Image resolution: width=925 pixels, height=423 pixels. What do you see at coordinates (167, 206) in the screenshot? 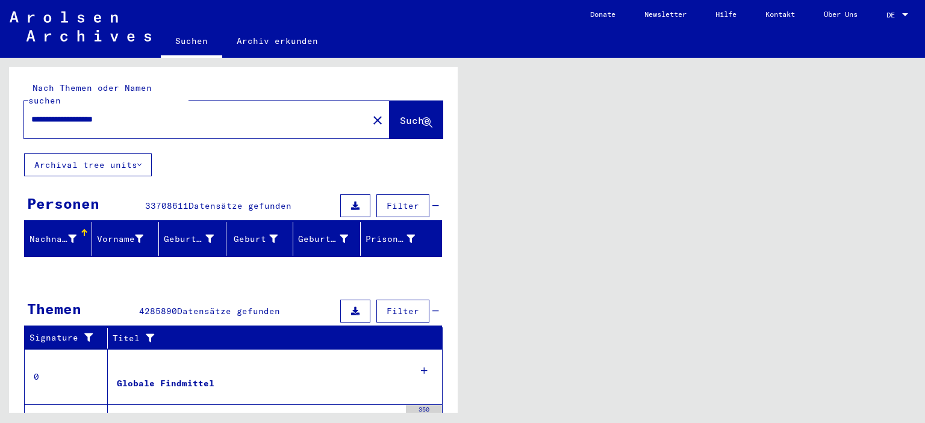
I see `span: 33708611` at bounding box center [167, 206].